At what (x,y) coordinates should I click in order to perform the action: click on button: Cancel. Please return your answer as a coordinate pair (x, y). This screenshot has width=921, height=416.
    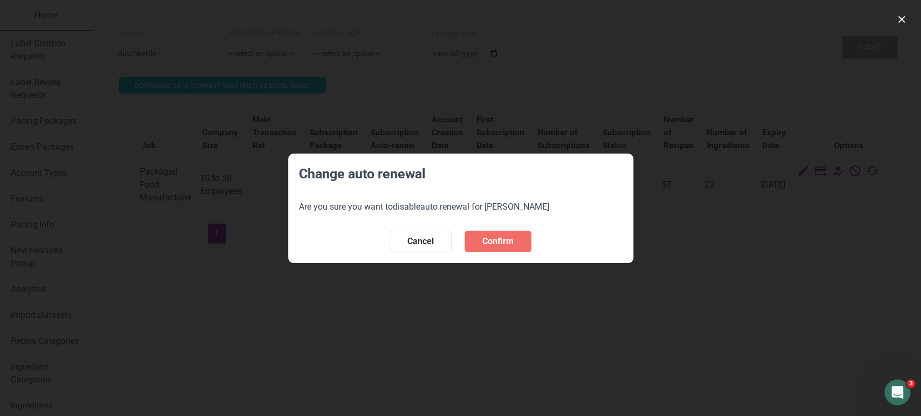
    Looking at the image, I should click on (420, 242).